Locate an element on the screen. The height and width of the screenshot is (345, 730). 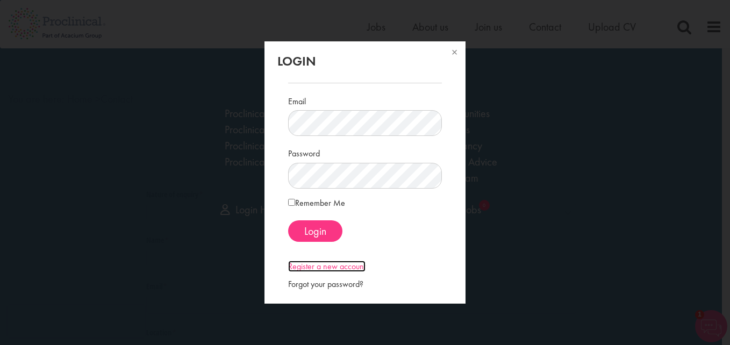
h2: Login is located at coordinates (364, 61).